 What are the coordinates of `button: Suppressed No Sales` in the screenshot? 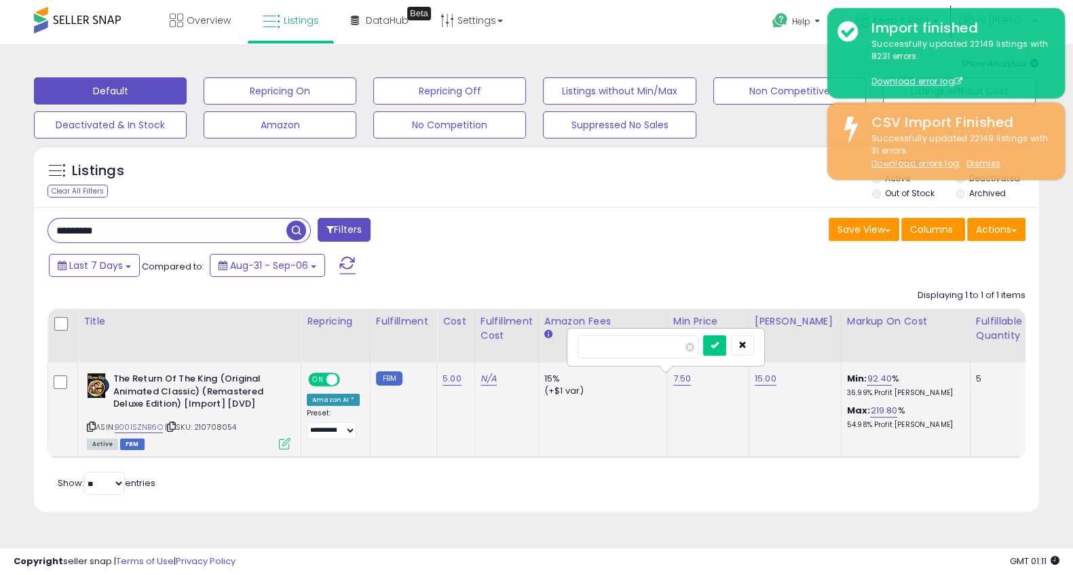 It's located at (619, 125).